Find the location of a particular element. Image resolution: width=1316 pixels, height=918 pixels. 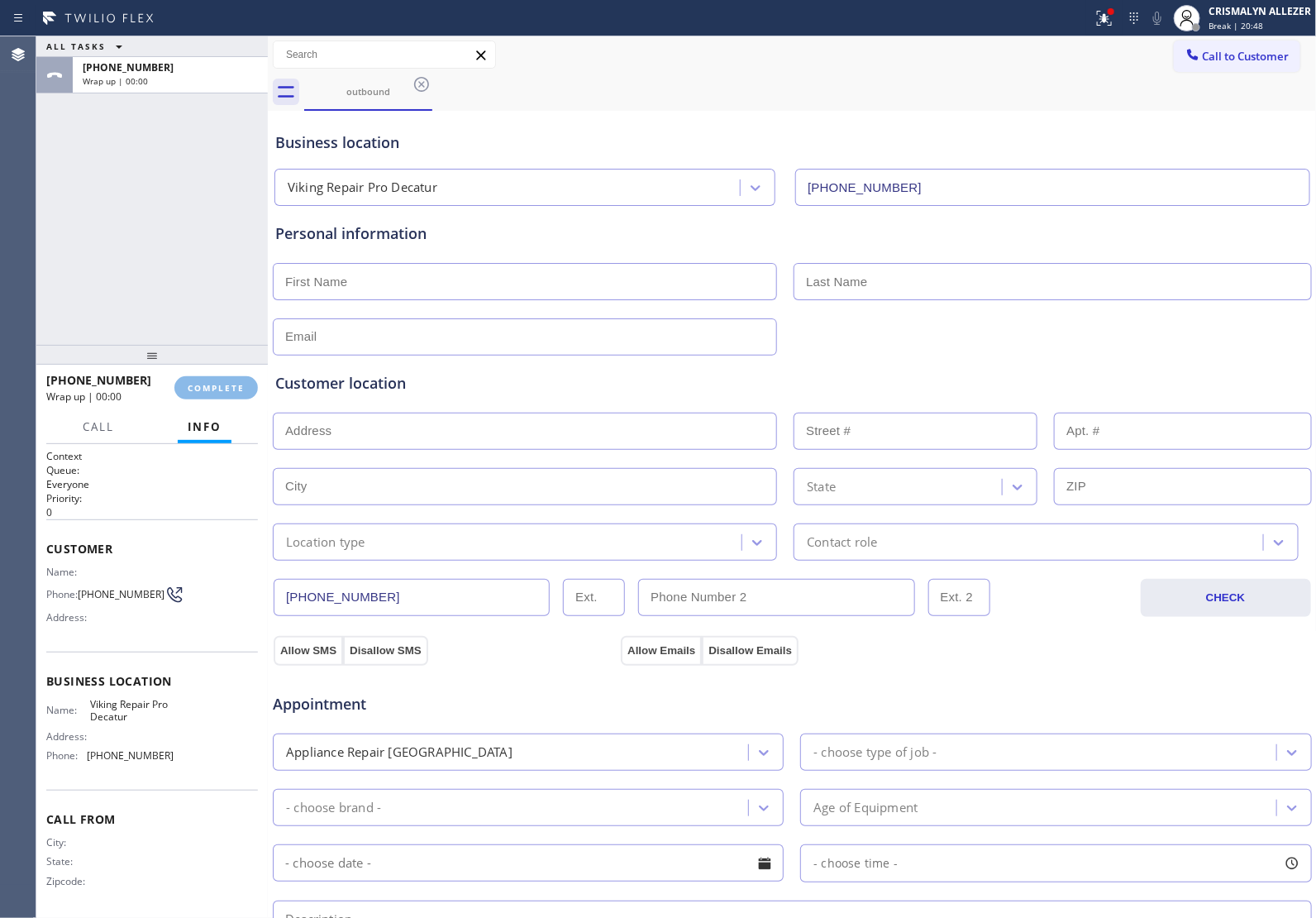

span: Call From is located at coordinates (152, 818).